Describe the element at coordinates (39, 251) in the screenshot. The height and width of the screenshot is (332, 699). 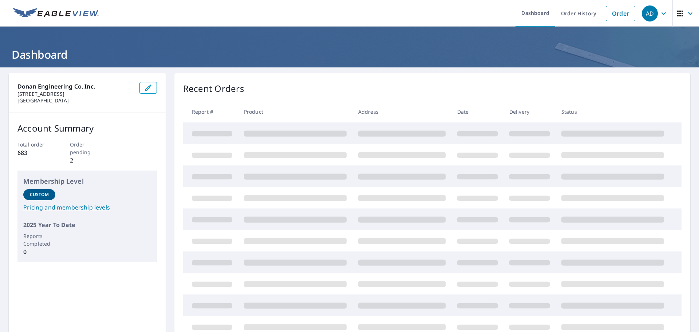
I see `p: 0` at that location.